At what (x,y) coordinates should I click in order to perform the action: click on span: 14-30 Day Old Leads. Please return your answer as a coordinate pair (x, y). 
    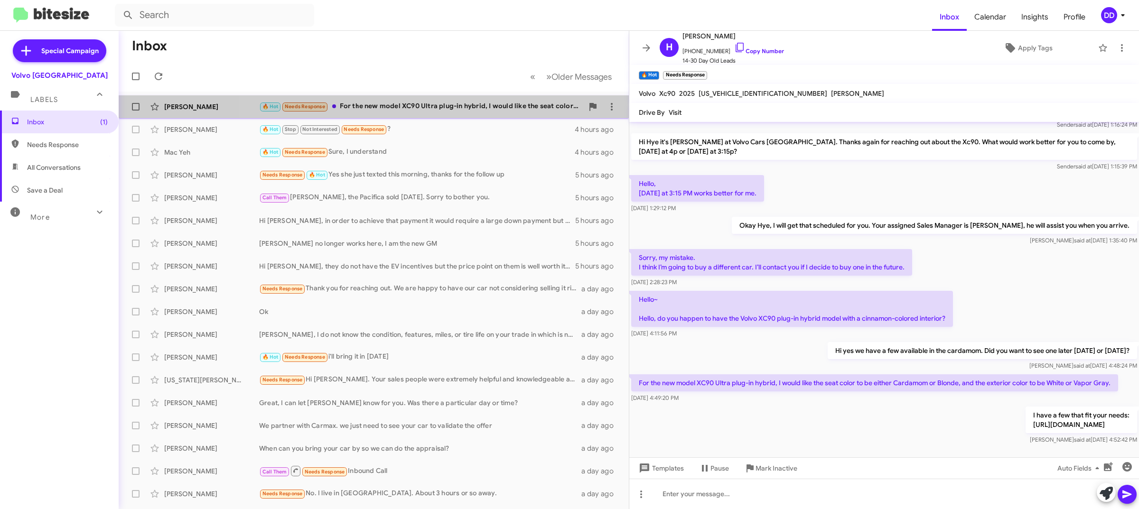
    Looking at the image, I should click on (733, 61).